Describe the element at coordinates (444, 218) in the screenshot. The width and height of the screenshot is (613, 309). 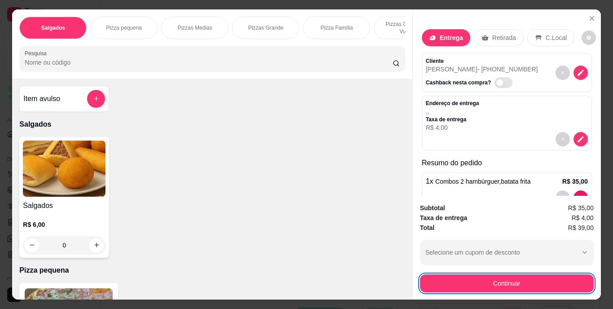
I see `strong: Taxa de entrega` at that location.